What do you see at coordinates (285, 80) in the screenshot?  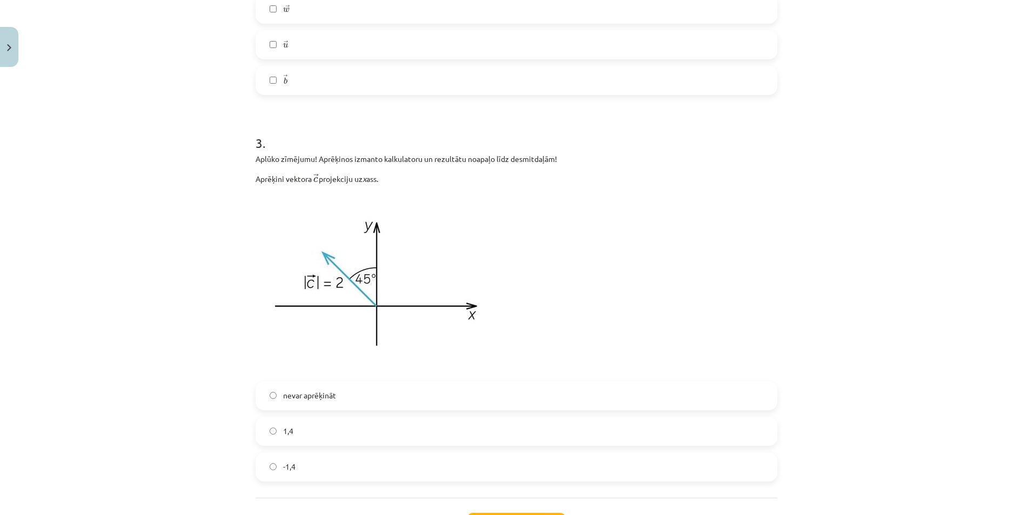 I see `span: b` at bounding box center [285, 80].